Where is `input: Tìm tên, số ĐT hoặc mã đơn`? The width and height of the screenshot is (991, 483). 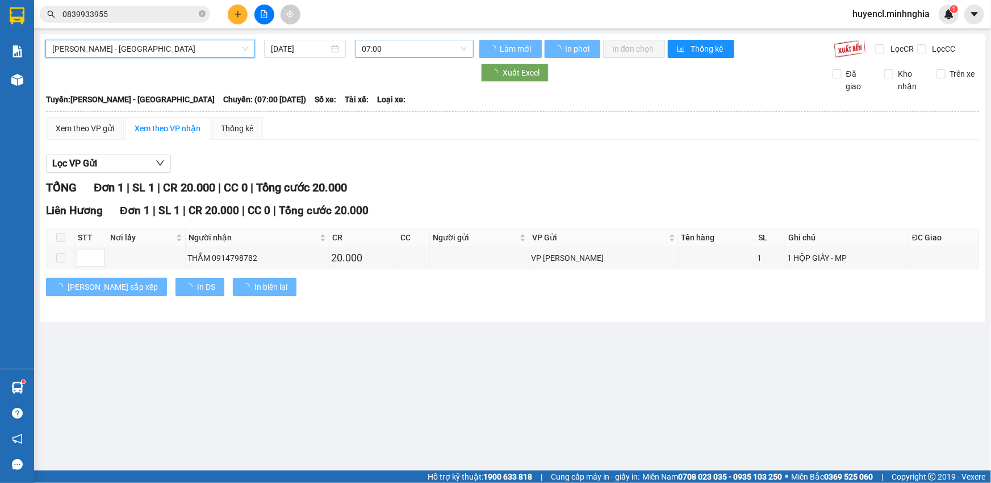 input: Tìm tên, số ĐT hoặc mã đơn is located at coordinates (129, 14).